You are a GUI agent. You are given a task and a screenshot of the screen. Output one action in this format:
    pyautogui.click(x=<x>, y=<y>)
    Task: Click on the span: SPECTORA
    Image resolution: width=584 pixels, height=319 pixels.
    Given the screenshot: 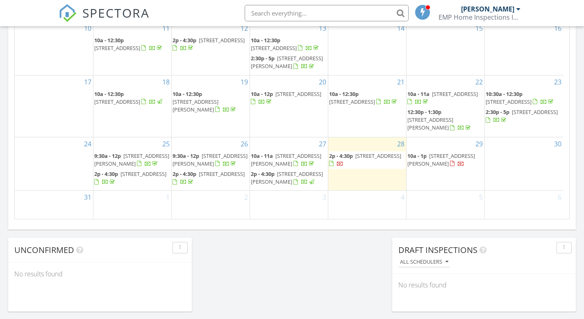 What is the action you would take?
    pyautogui.click(x=116, y=13)
    